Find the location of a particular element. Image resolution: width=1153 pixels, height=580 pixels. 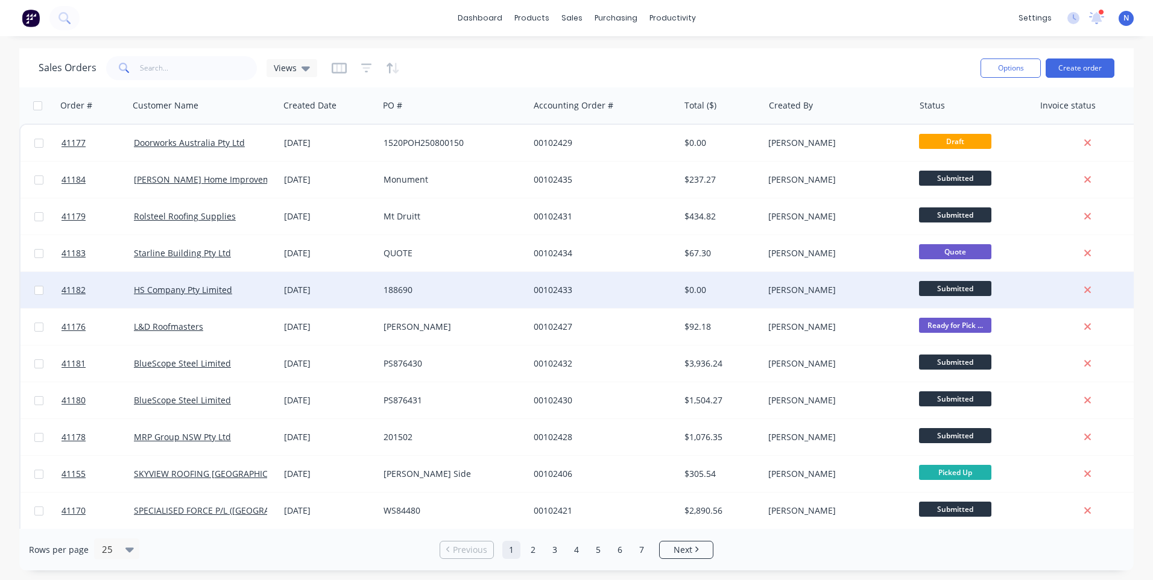

a: 41178 is located at coordinates (98, 437).